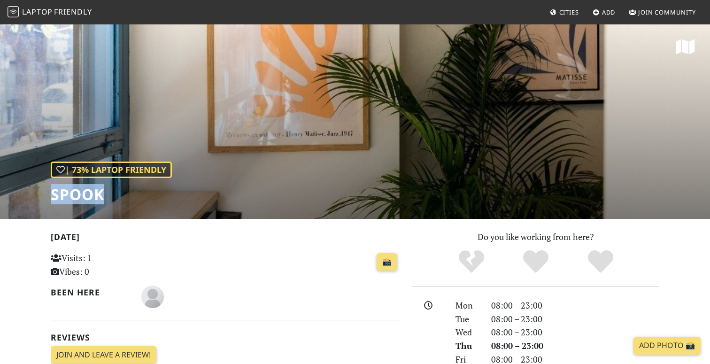 This screenshot has height=364, width=710. Describe the element at coordinates (601, 262) in the screenshot. I see `div: Definitely!` at that location.